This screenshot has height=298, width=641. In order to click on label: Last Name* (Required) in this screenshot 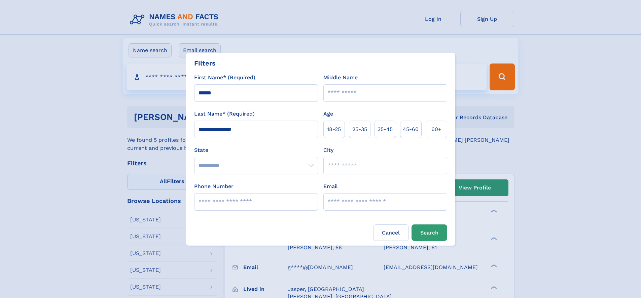, I will do `click(224, 114)`.